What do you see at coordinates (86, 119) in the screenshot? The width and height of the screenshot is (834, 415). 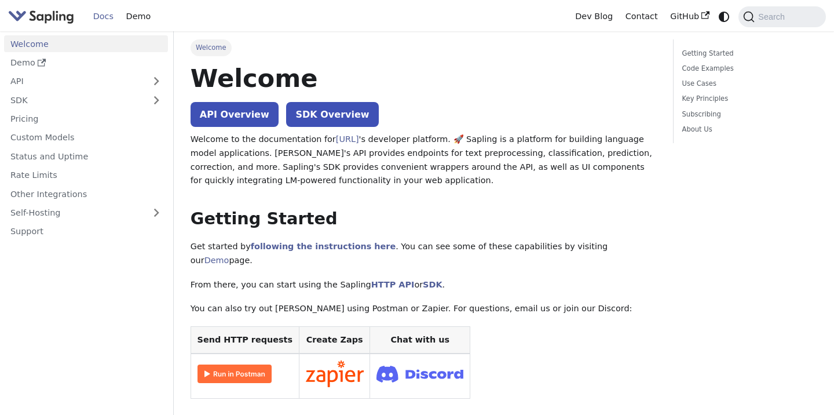 I see `a: Pricing` at bounding box center [86, 119].